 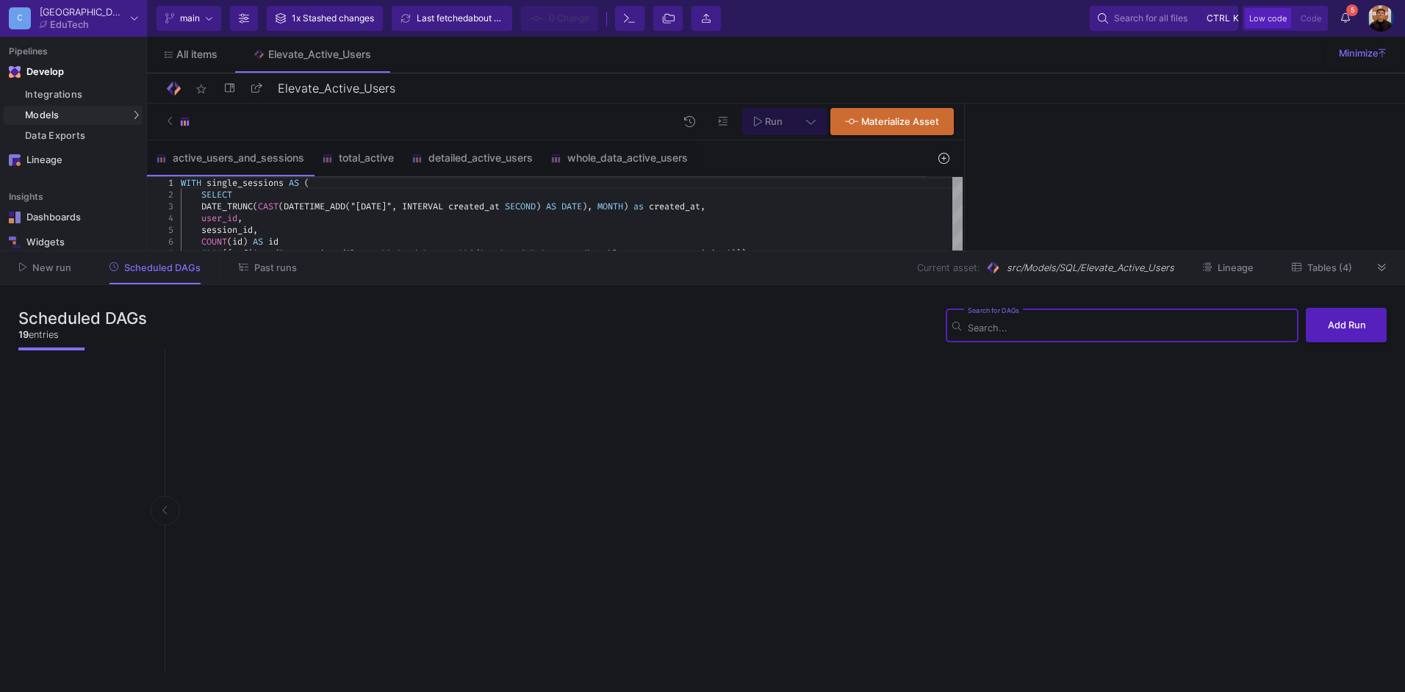 I want to click on div: 1, so click(x=160, y=183).